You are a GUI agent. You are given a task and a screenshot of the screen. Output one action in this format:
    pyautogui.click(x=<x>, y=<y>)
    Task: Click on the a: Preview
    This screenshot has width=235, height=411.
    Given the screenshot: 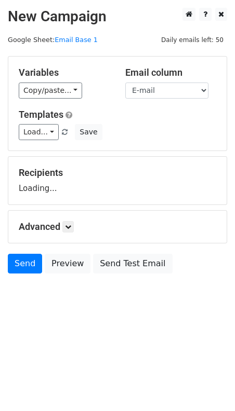 What is the action you would take?
    pyautogui.click(x=67, y=264)
    